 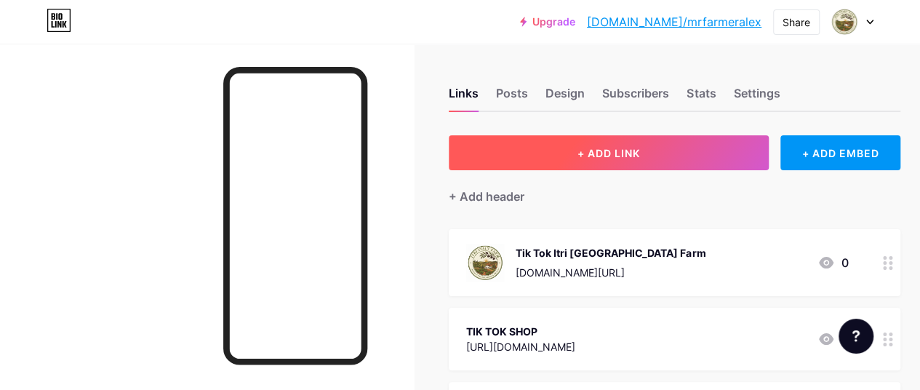 What do you see at coordinates (844, 22) in the screenshot?
I see `img: itrifarmusa` at bounding box center [844, 22].